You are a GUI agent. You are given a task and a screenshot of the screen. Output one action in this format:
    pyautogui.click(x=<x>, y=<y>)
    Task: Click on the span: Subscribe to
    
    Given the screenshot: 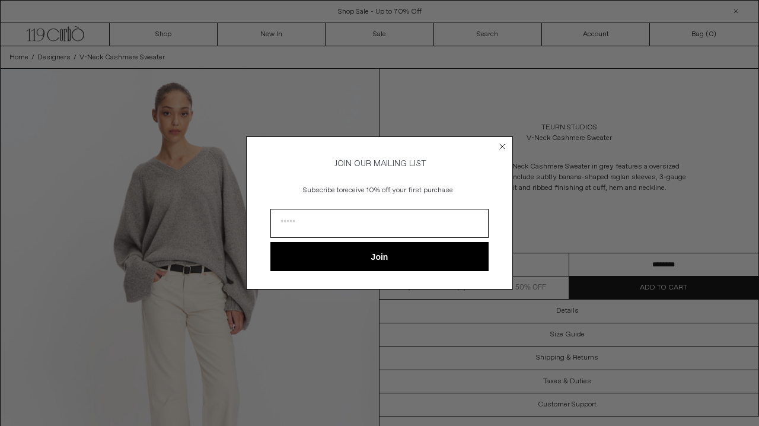 What is the action you would take?
    pyautogui.click(x=323, y=190)
    